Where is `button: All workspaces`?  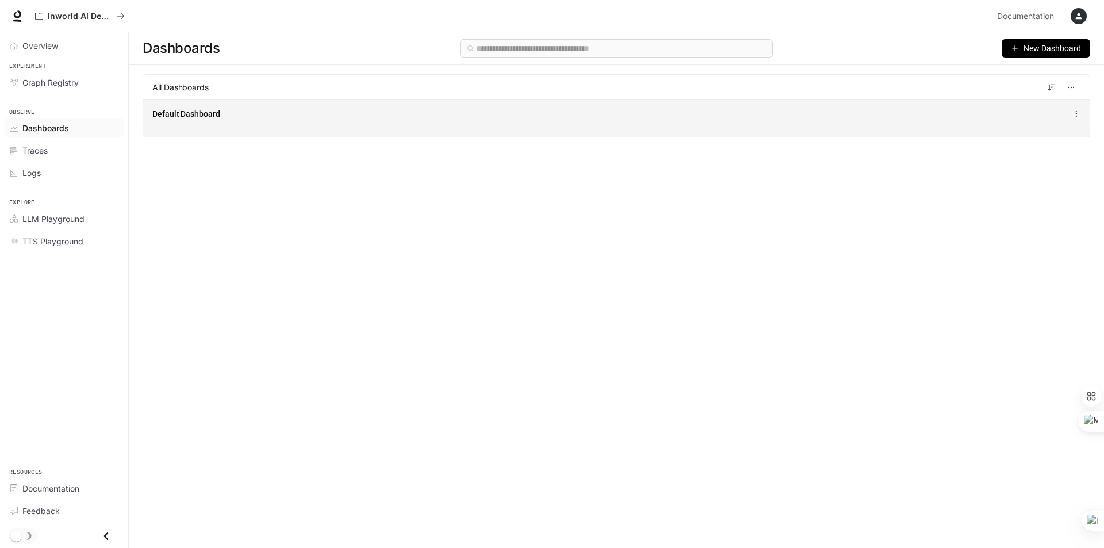 button: All workspaces is located at coordinates (80, 16).